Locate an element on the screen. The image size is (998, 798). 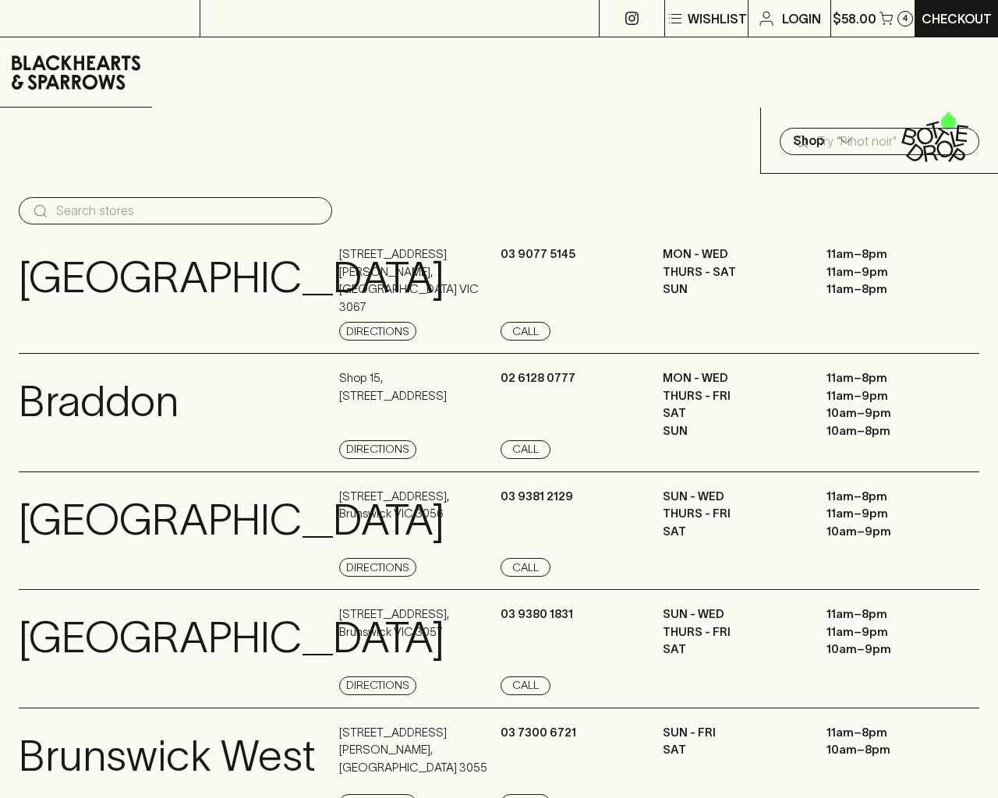
p: SUN - FRI is located at coordinates (733, 733).